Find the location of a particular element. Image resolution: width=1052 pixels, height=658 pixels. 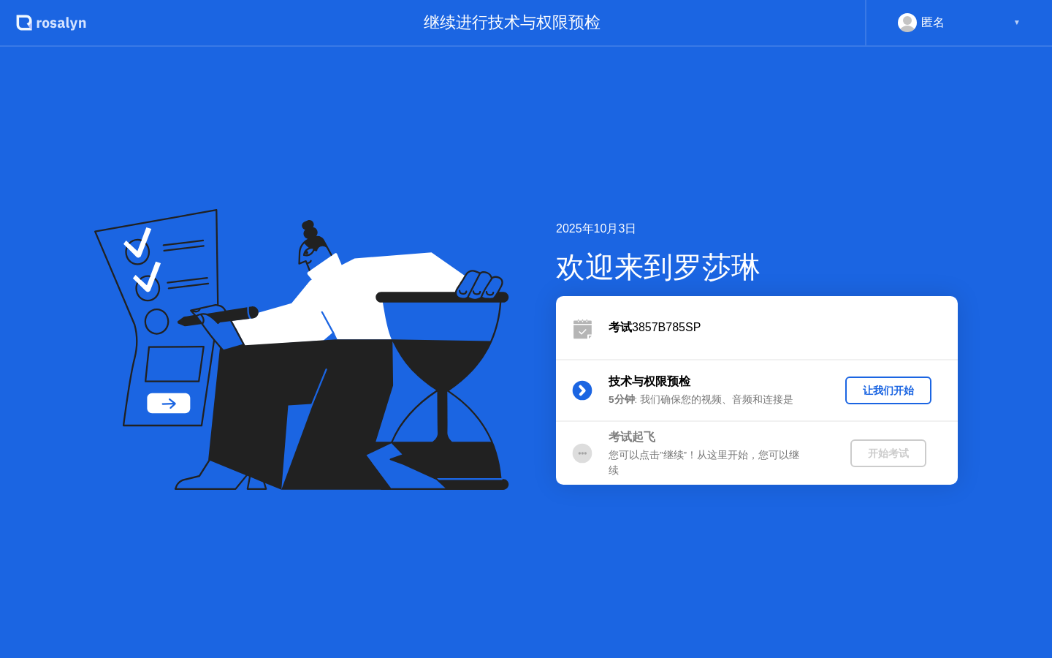

b: 考试起飞 is located at coordinates (632, 436).